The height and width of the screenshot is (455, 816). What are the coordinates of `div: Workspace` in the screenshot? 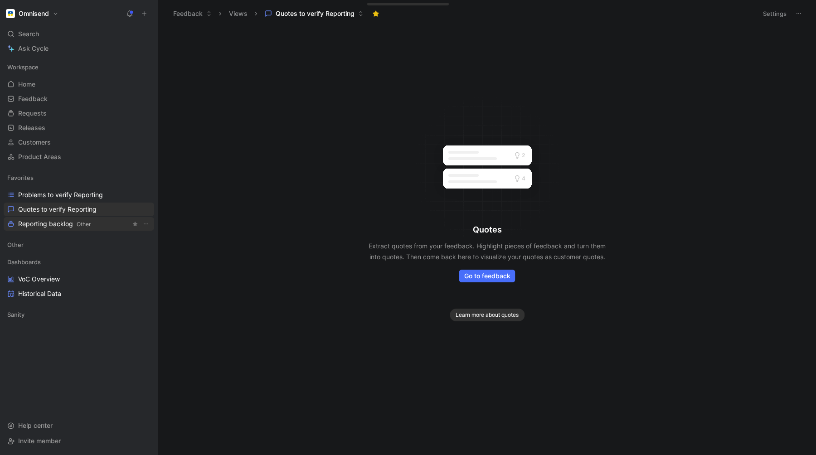 It's located at (79, 67).